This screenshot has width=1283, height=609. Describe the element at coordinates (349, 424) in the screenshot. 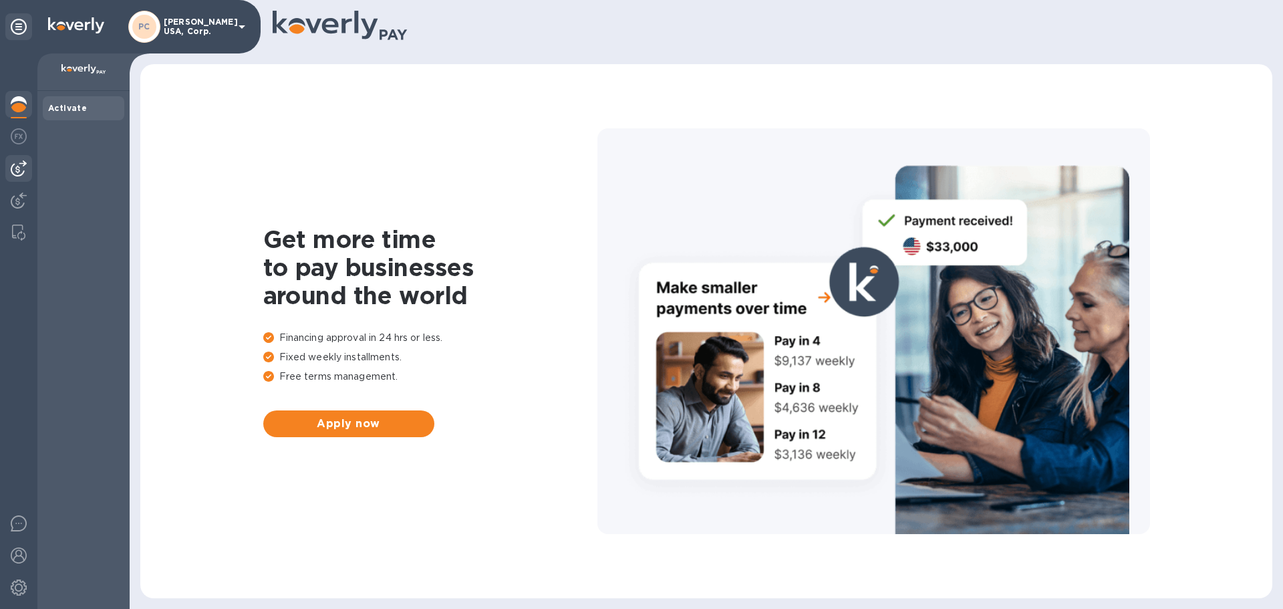

I see `span: Apply now` at that location.